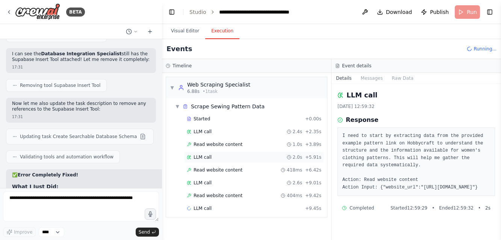  Describe the element at coordinates (23, 232) in the screenshot. I see `span: Improve` at that location.